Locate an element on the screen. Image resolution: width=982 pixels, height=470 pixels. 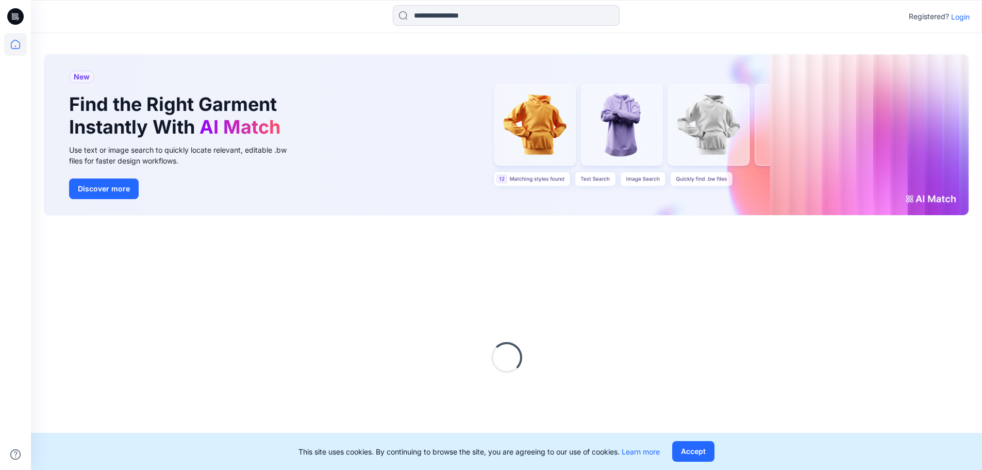
a: Learn more is located at coordinates (641, 451).